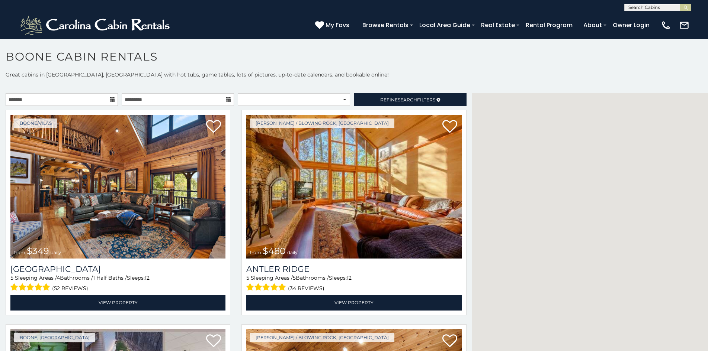 This screenshot has height=351, width=708. I want to click on a: from $349 daily, so click(118, 187).